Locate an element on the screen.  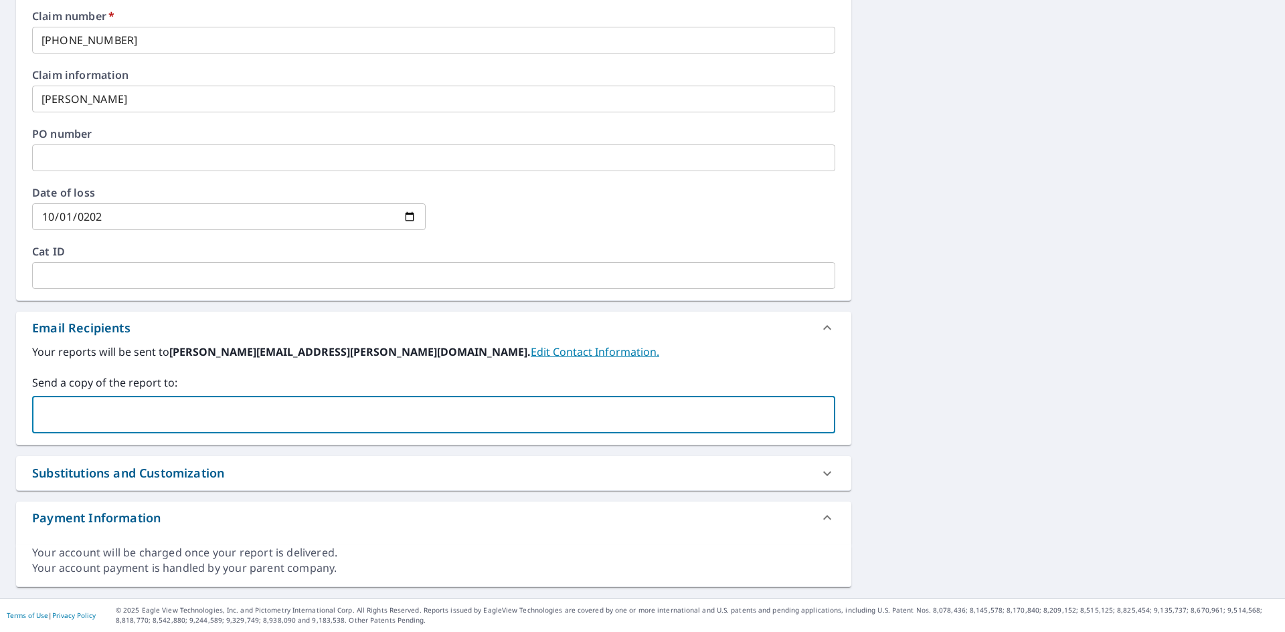
label: Claim information is located at coordinates (434, 75).